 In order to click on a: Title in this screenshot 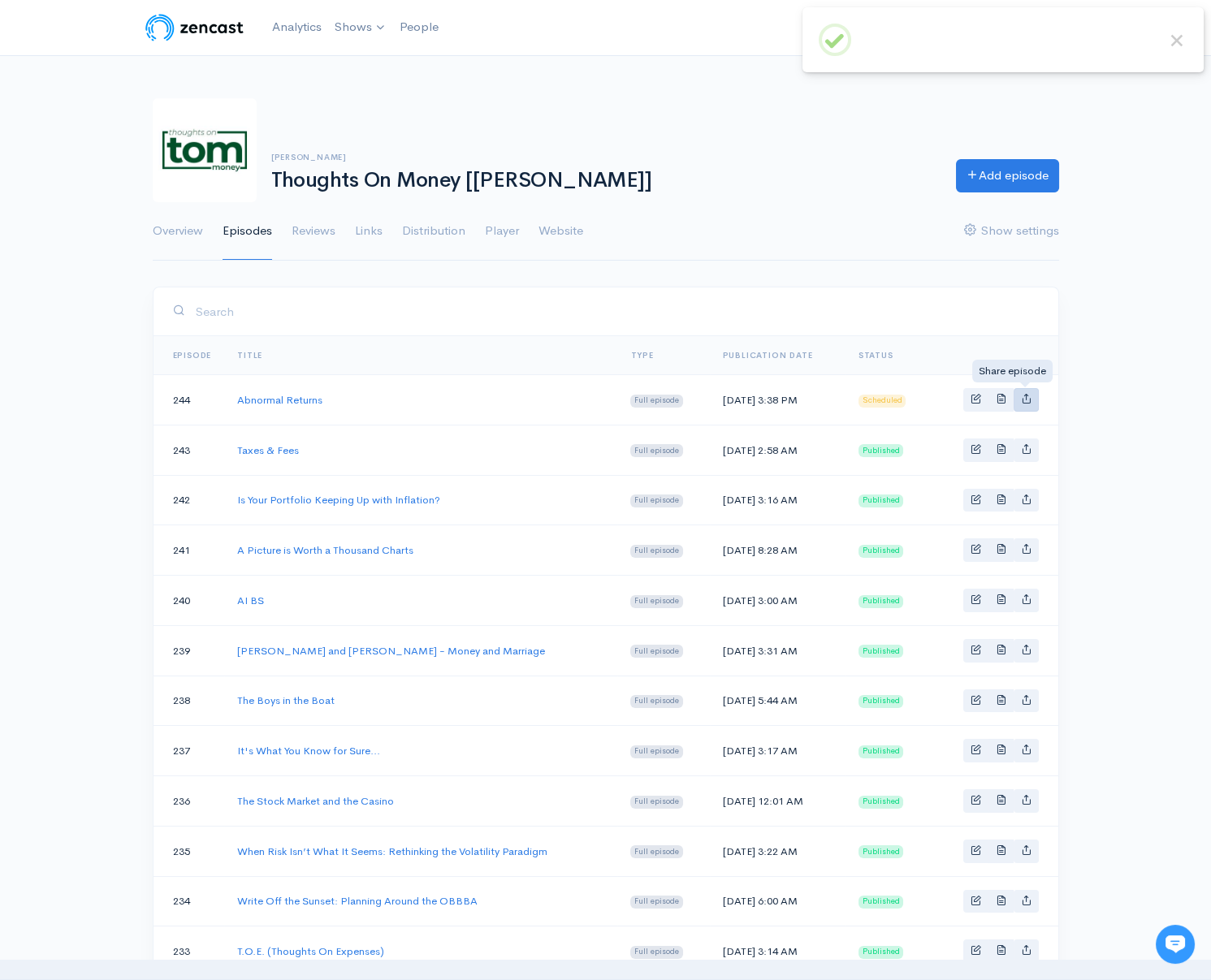, I will do `click(249, 355)`.